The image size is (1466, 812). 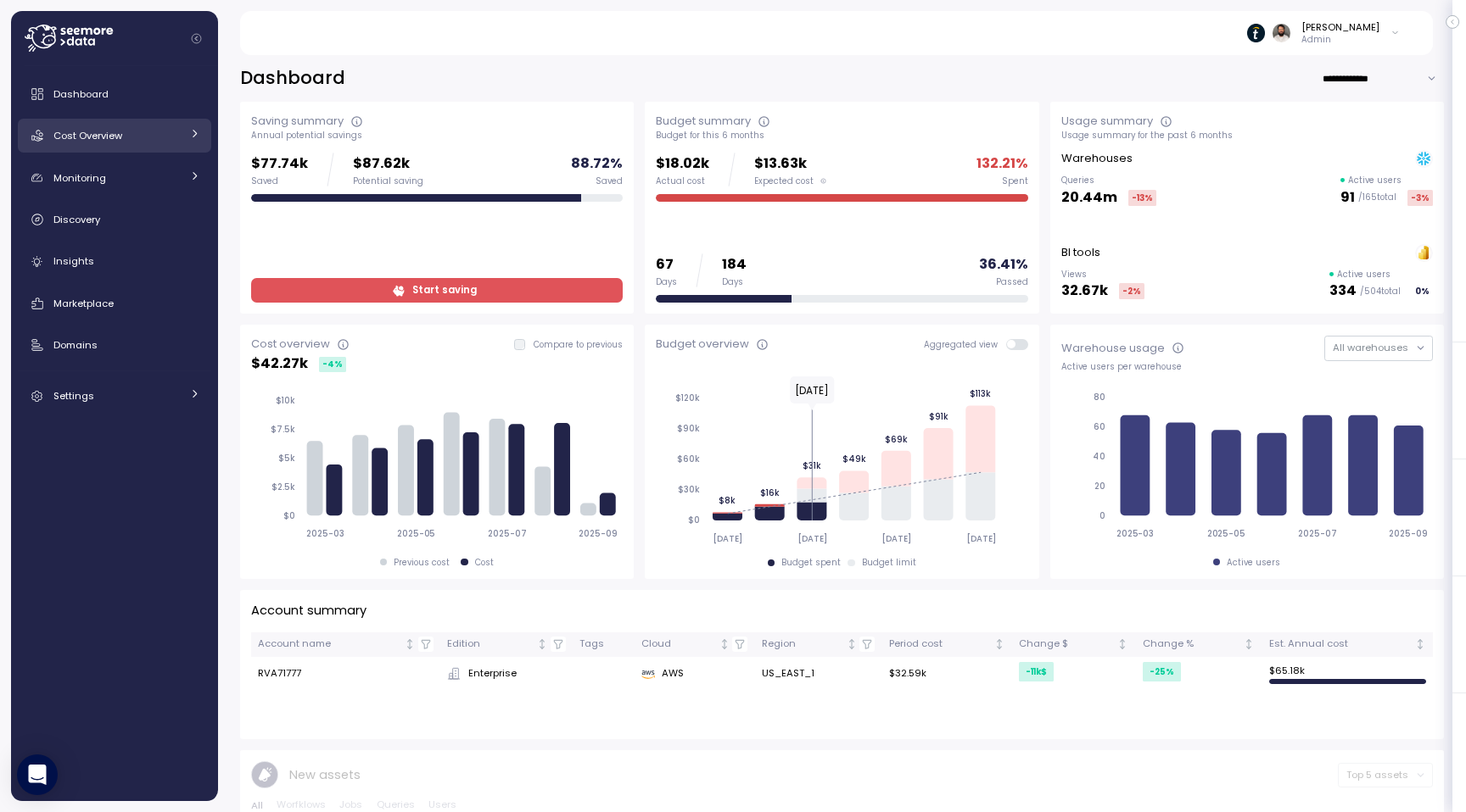 I want to click on div: 0 %, so click(x=1422, y=291).